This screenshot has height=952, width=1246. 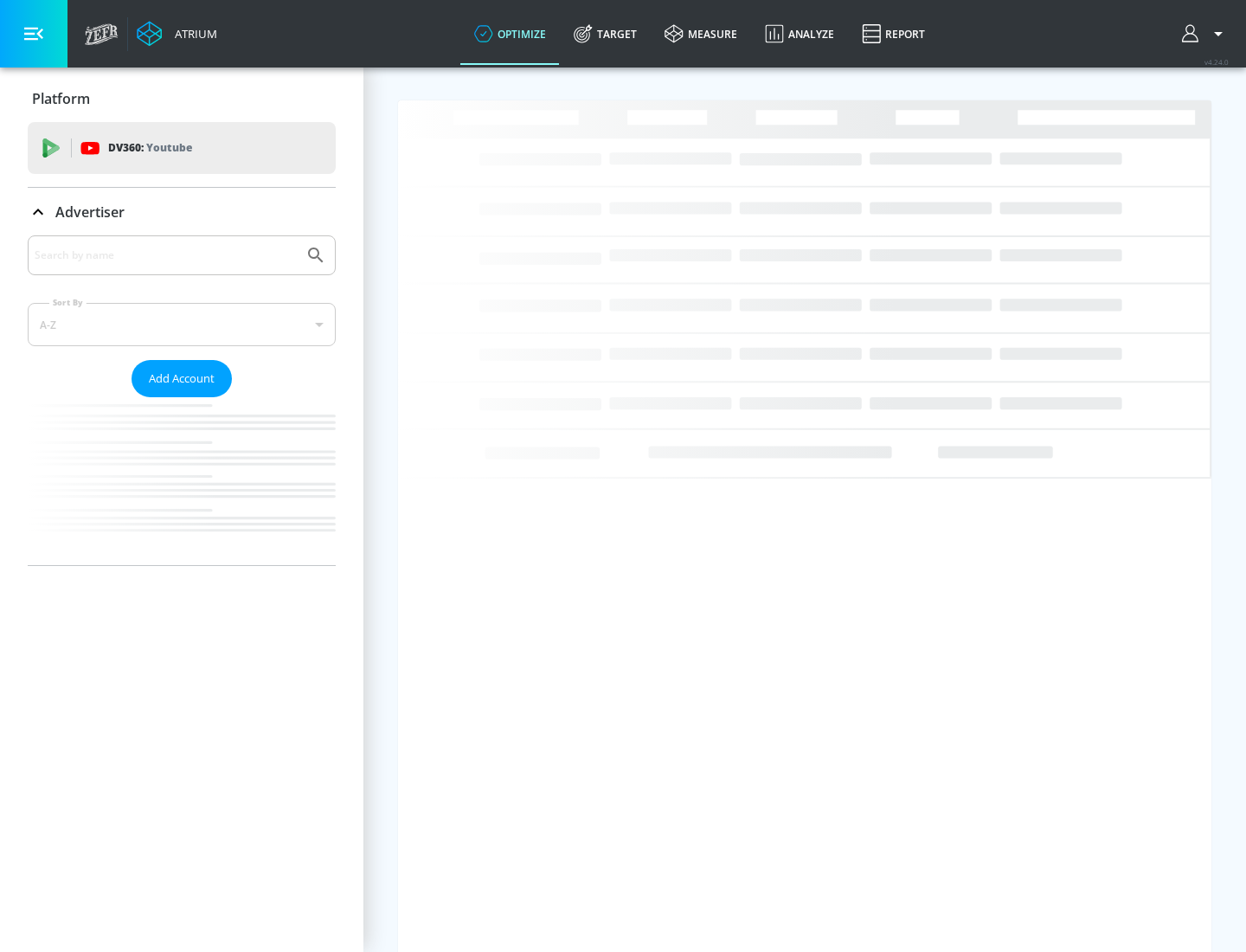 I want to click on span: Add Account, so click(x=181, y=378).